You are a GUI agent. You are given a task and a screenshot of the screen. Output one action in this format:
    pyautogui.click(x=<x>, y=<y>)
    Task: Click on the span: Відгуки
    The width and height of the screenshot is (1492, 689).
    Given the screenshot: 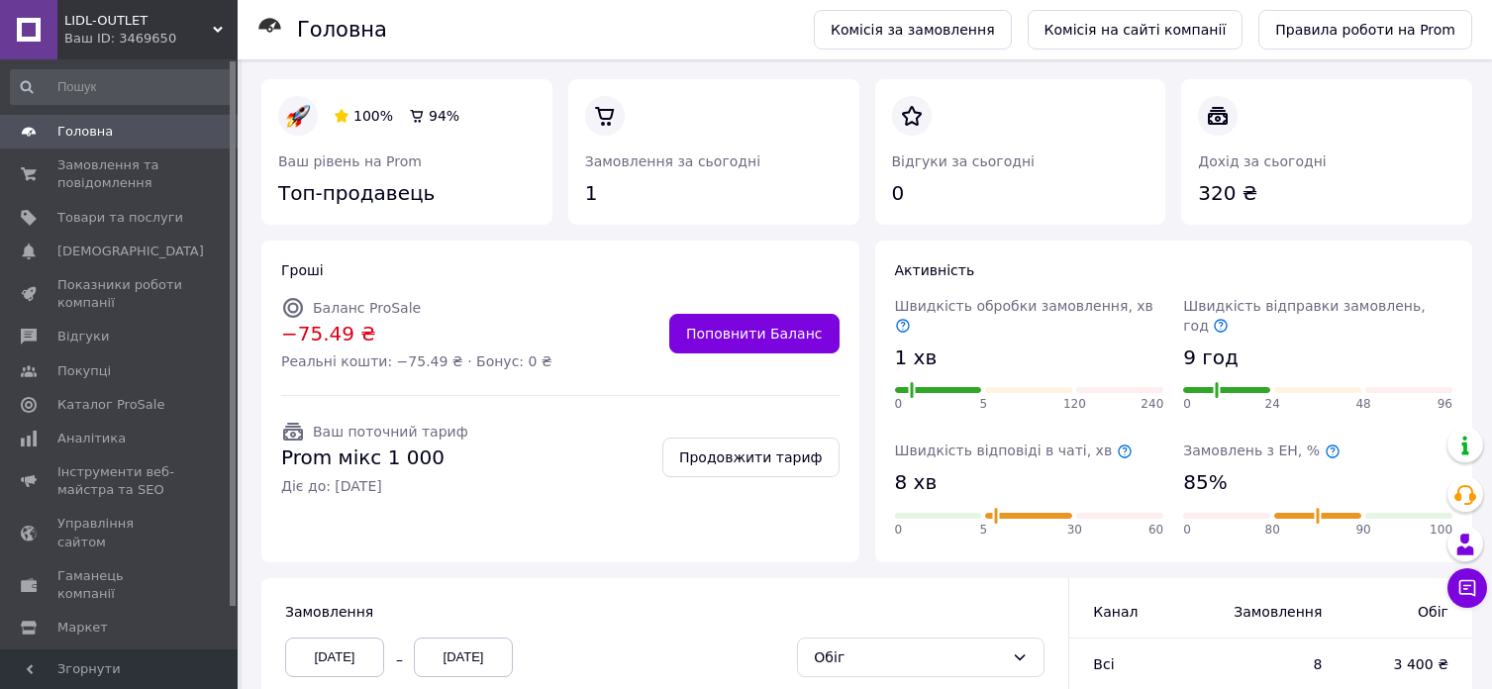 What is the action you would take?
    pyautogui.click(x=83, y=337)
    